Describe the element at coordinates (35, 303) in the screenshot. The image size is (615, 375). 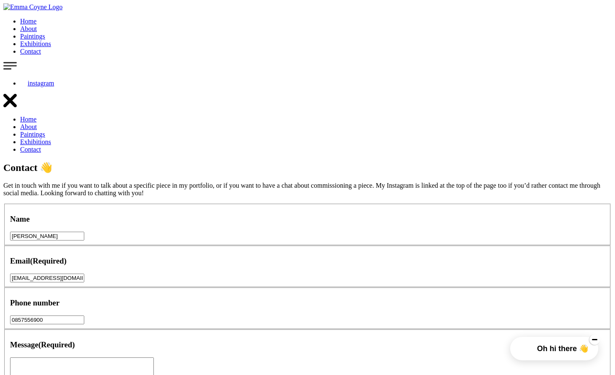
I see `label: Phone number` at that location.